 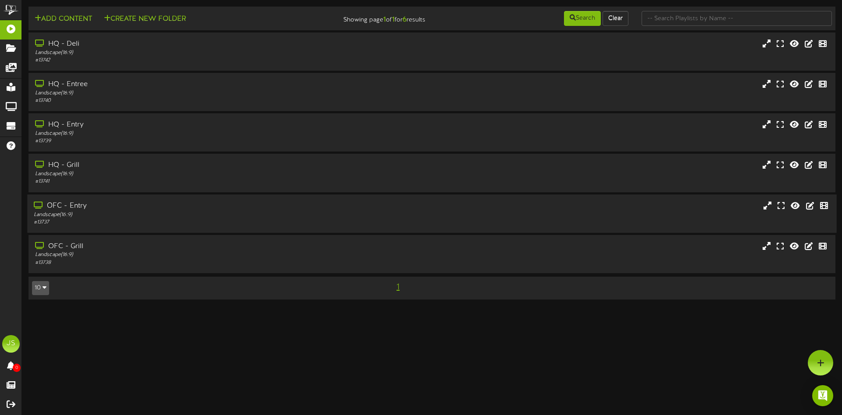 I want to click on div: HQ - Grill, so click(x=197, y=165).